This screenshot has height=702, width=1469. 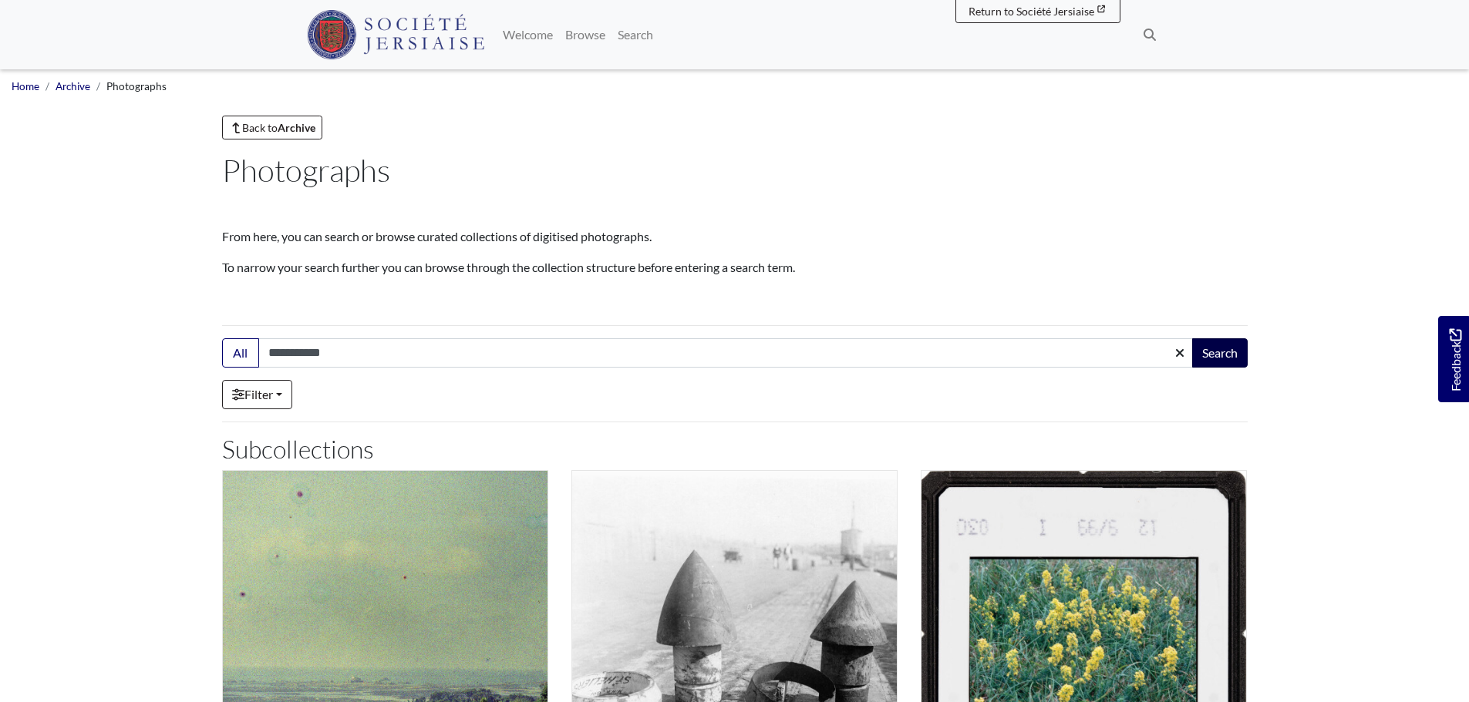 What do you see at coordinates (527, 35) in the screenshot?
I see `a: Welcome` at bounding box center [527, 35].